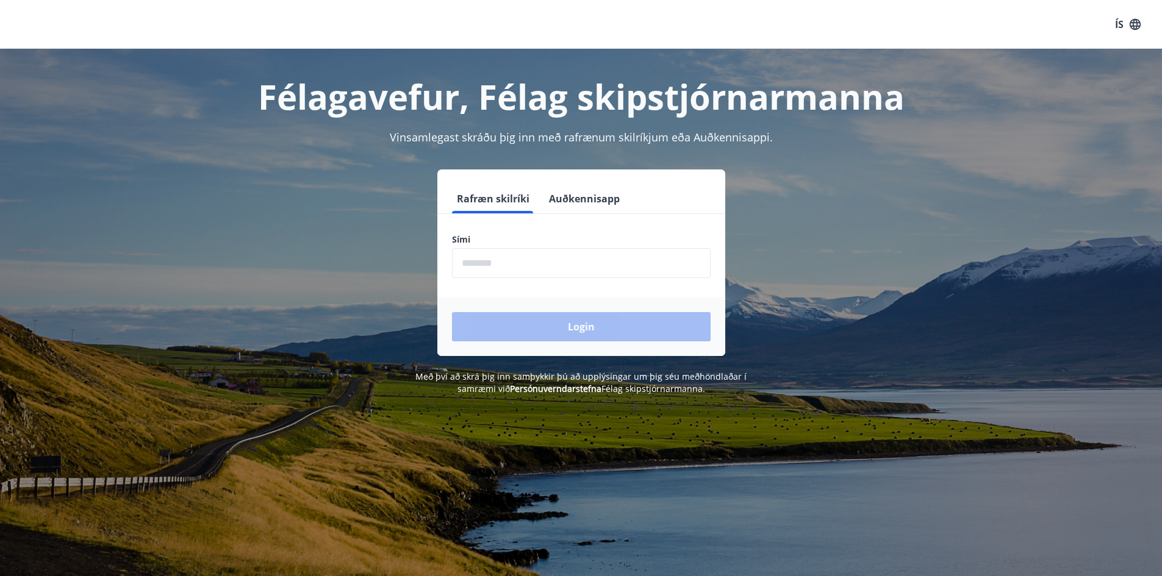 The width and height of the screenshot is (1162, 576). I want to click on button: Rafræn skilríki, so click(493, 199).